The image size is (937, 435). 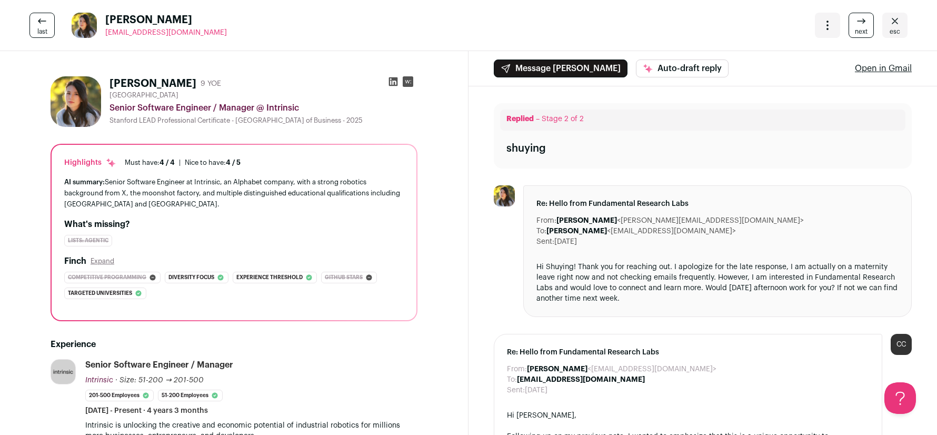 What do you see at coordinates (191, 277) in the screenshot?
I see `span: Diversity focus` at bounding box center [191, 277].